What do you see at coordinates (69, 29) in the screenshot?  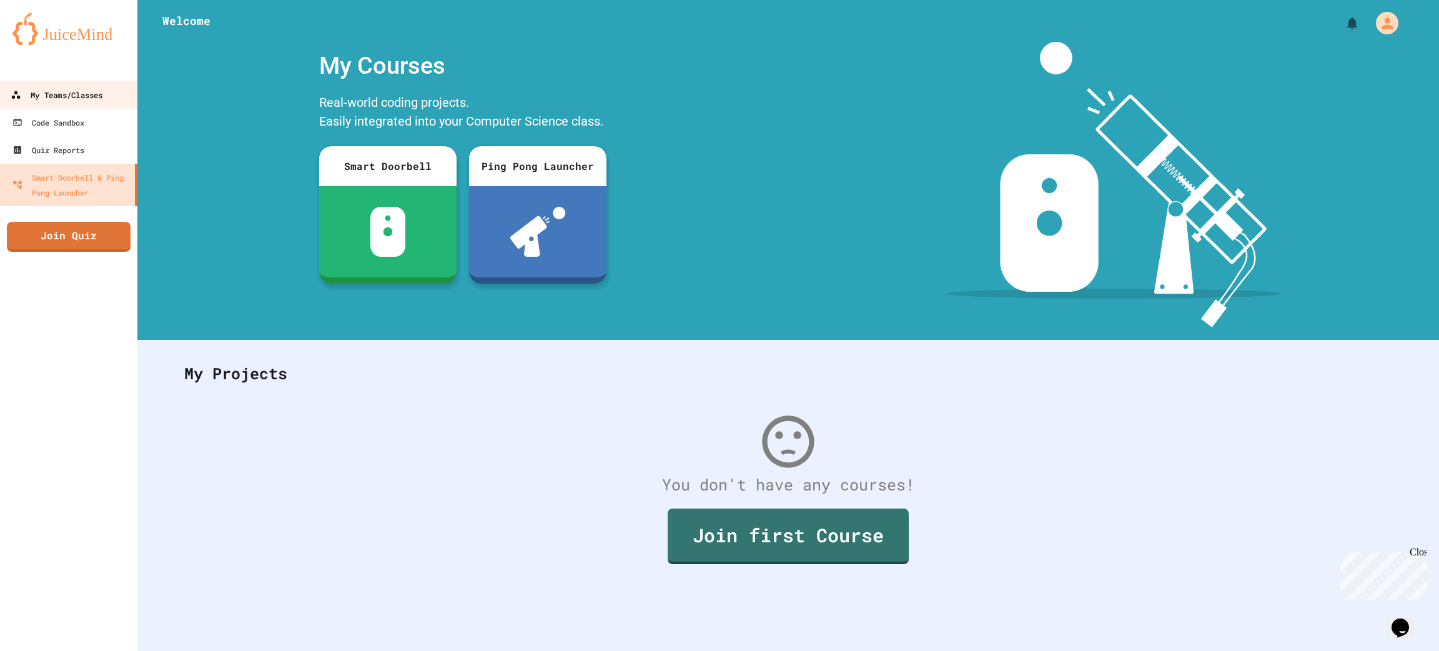 I see `img: logo-orange.svg` at bounding box center [69, 29].